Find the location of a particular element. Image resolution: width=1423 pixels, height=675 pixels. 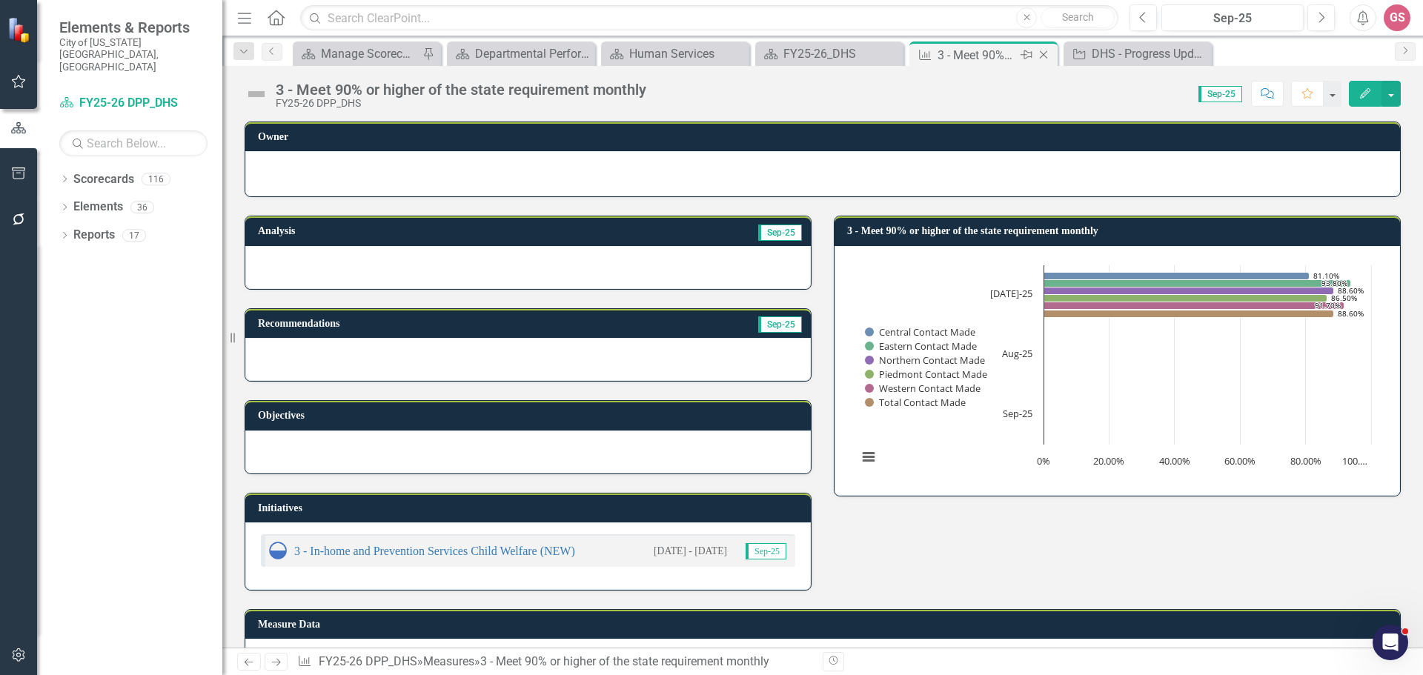

div: 116 is located at coordinates (156, 179).